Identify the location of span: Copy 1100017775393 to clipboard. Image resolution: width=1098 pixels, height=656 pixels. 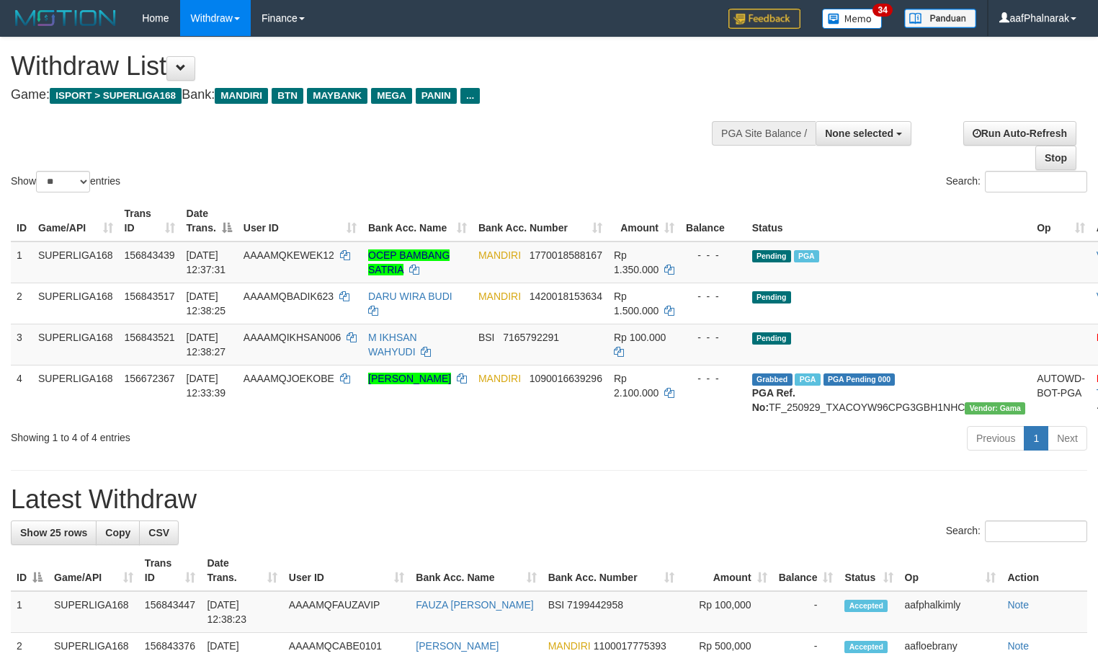
(630, 646).